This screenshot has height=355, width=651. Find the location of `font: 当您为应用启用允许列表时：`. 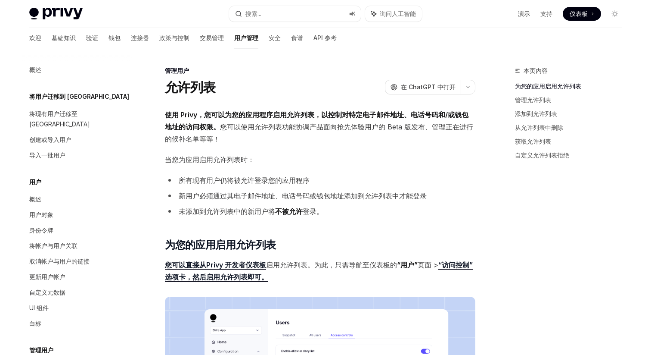

font: 当您为应用启用允许列表时： is located at coordinates (210, 159).